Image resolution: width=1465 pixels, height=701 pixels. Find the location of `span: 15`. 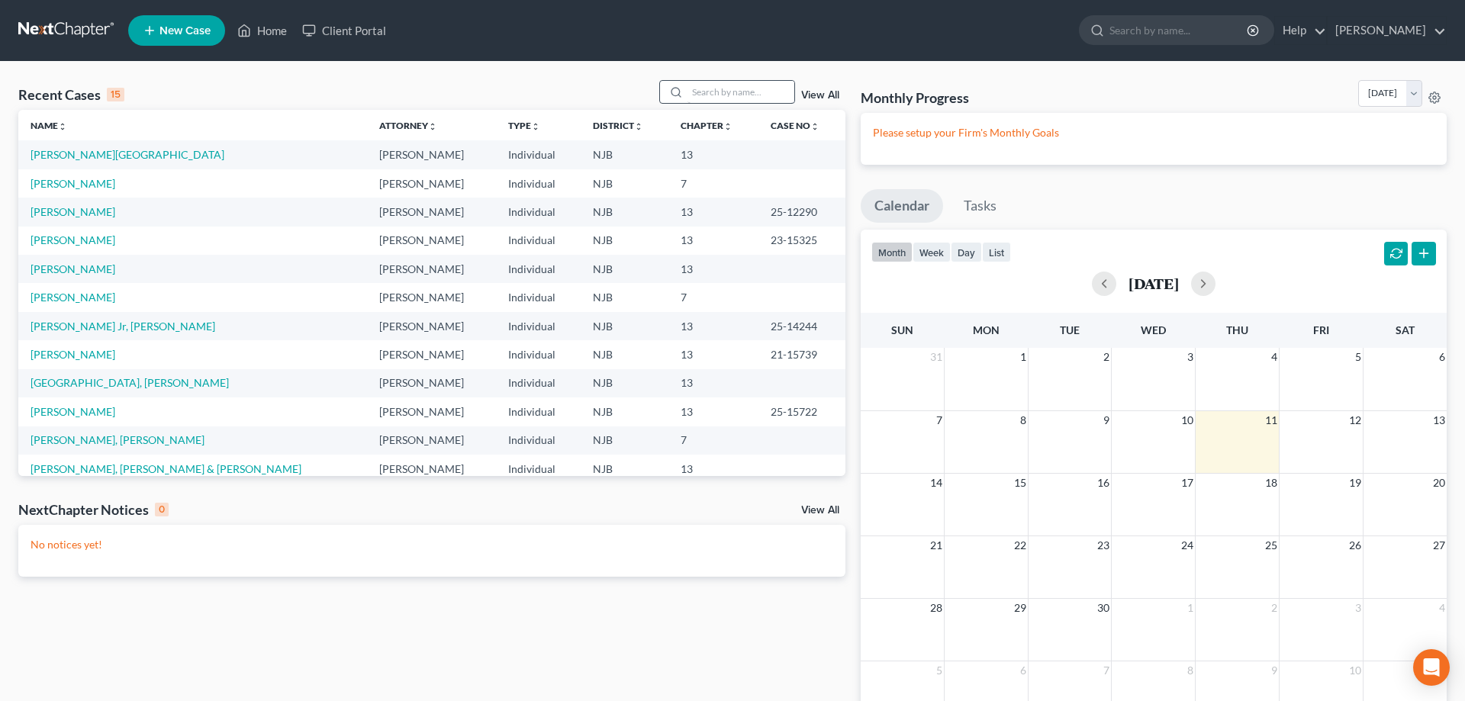

span: 15 is located at coordinates (1020, 483).